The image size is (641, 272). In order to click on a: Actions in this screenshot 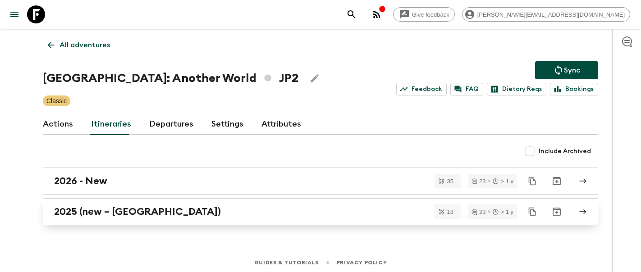, I will do `click(58, 124)`.